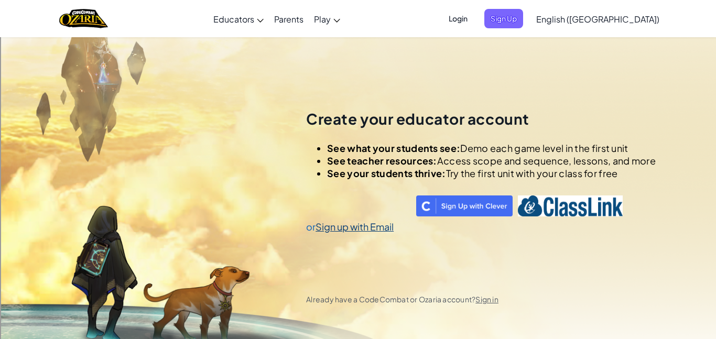 Image resolution: width=716 pixels, height=339 pixels. What do you see at coordinates (234, 19) in the screenshot?
I see `span: Educators` at bounding box center [234, 19].